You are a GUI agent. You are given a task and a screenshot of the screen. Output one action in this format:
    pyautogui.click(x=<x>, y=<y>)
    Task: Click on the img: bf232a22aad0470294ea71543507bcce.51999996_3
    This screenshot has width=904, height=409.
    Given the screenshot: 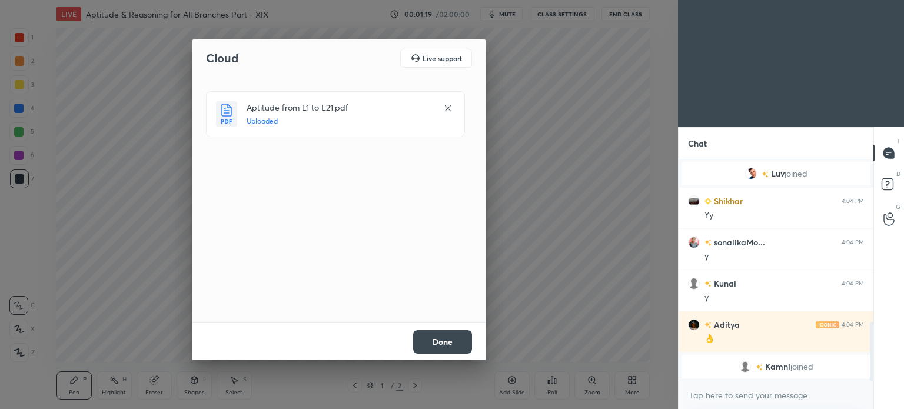 What is the action you would take?
    pyautogui.click(x=694, y=243)
    